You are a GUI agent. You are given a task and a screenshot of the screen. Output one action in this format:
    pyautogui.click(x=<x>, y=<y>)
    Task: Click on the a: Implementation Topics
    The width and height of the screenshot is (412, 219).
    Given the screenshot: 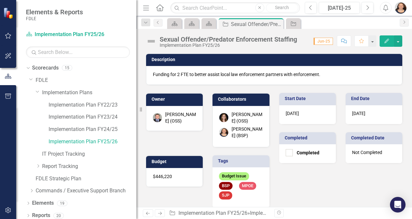 What is the action you would take?
    pyautogui.click(x=277, y=212)
    